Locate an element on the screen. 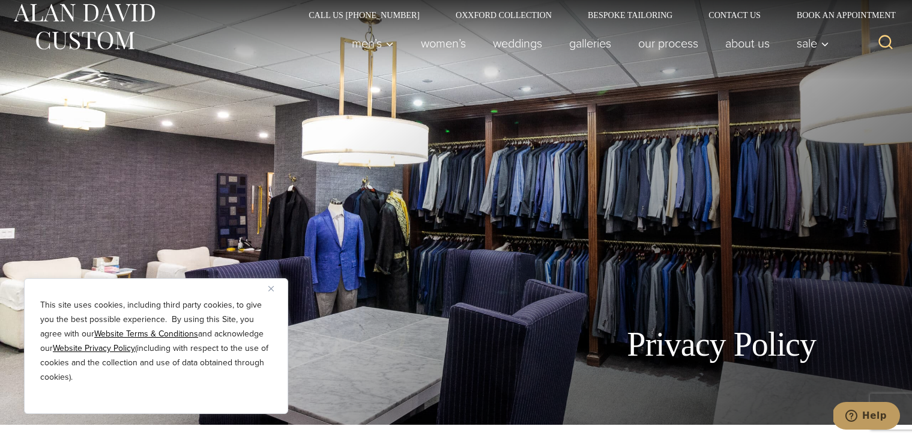  button: Close is located at coordinates (275, 288).